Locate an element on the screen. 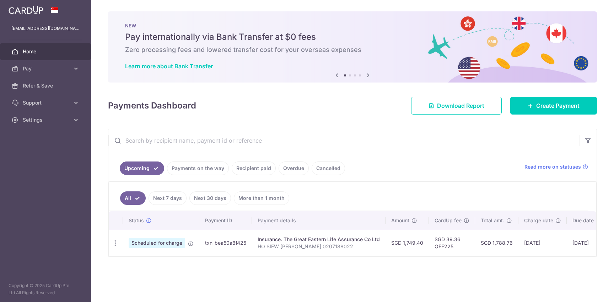  a: Overdue is located at coordinates (293, 168).